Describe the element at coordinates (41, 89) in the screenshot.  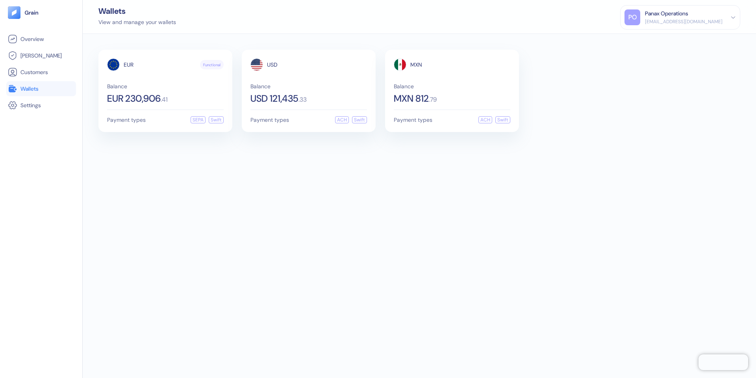
I see `a: Wallets` at that location.